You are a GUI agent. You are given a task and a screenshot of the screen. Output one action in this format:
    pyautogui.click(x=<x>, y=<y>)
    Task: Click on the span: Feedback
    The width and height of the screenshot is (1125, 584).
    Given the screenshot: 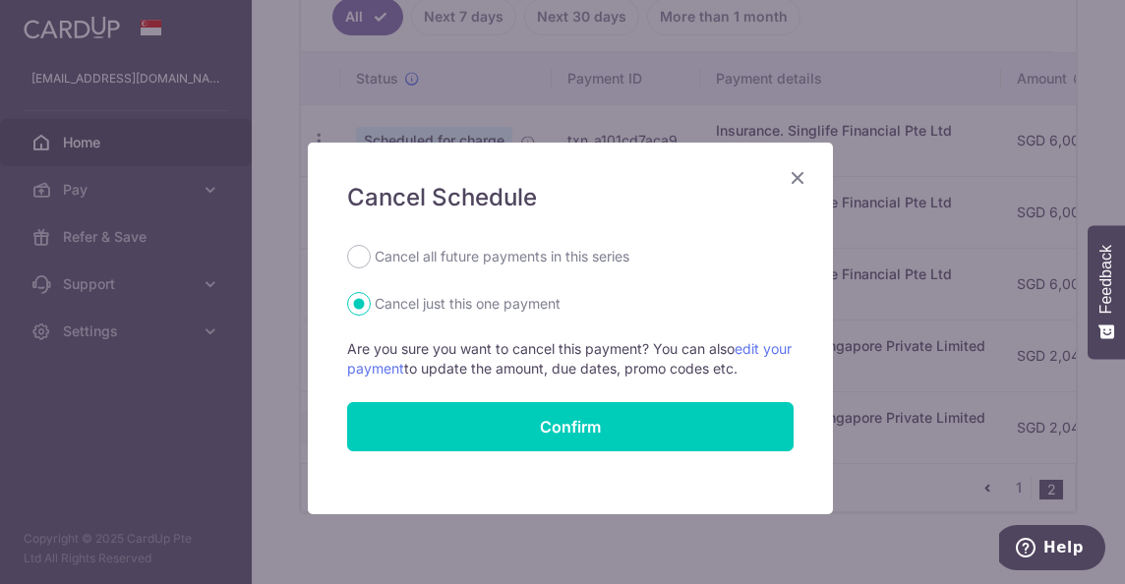 What is the action you would take?
    pyautogui.click(x=1106, y=279)
    